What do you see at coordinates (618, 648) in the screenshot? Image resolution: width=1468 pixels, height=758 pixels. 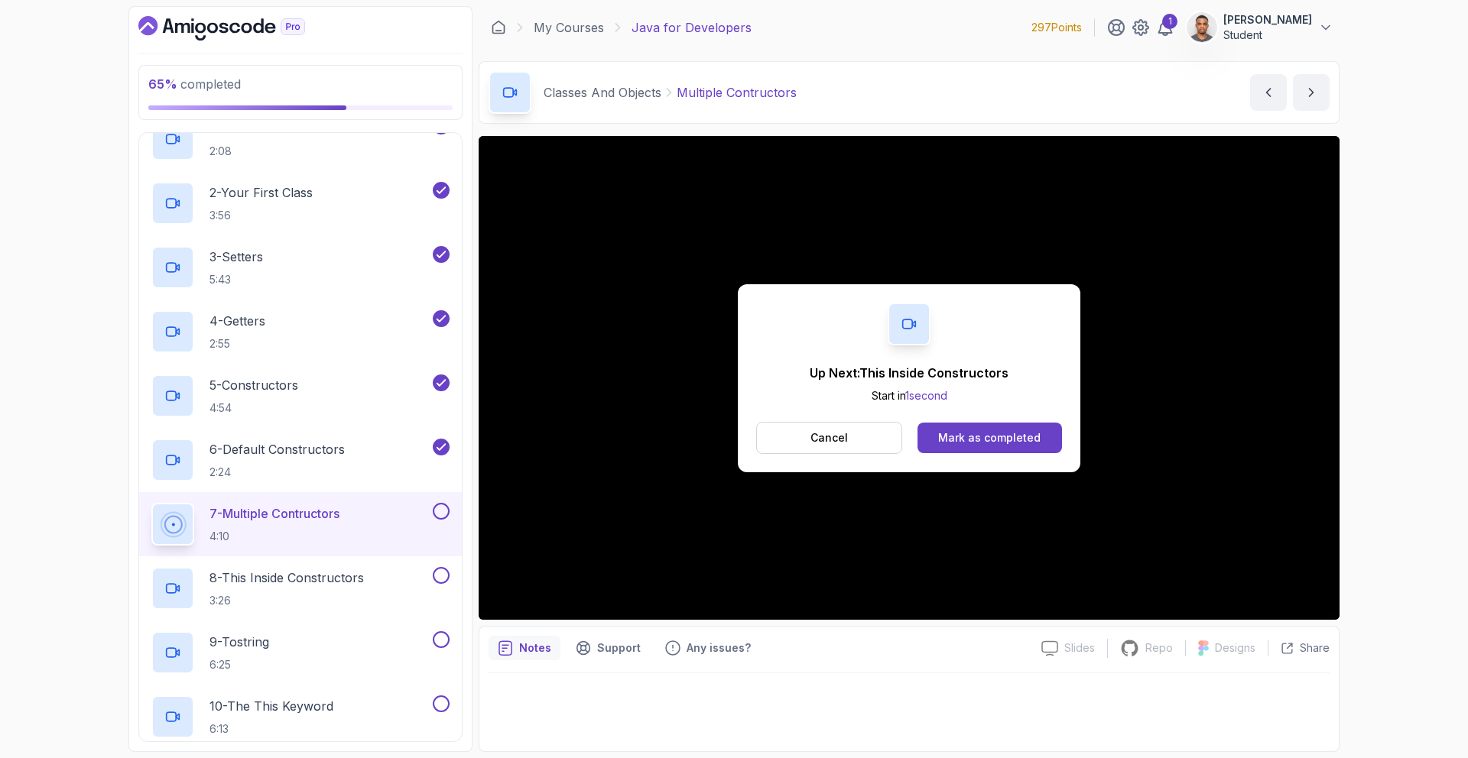 I see `p: Support` at bounding box center [618, 648].